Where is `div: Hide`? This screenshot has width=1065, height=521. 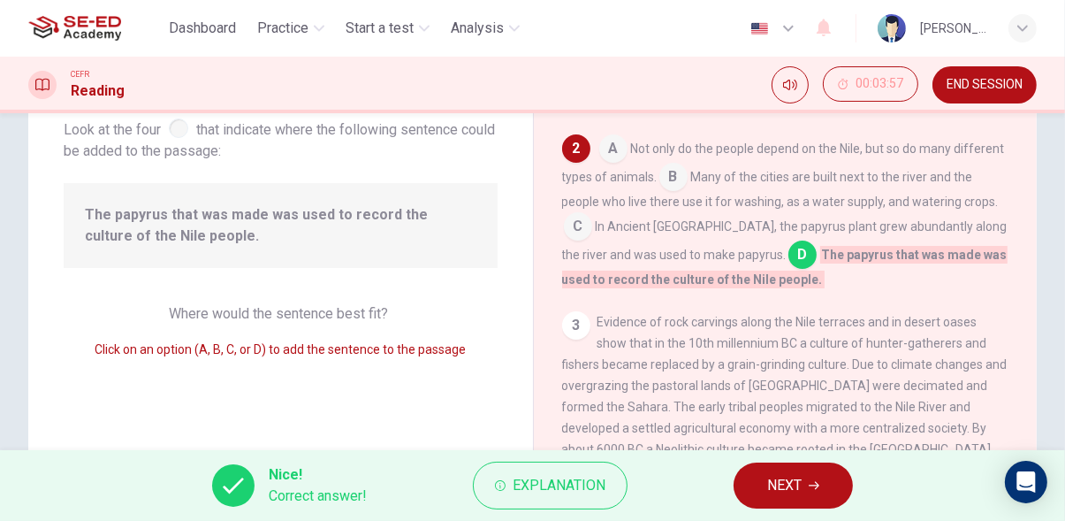 div: Hide is located at coordinates (871, 85).